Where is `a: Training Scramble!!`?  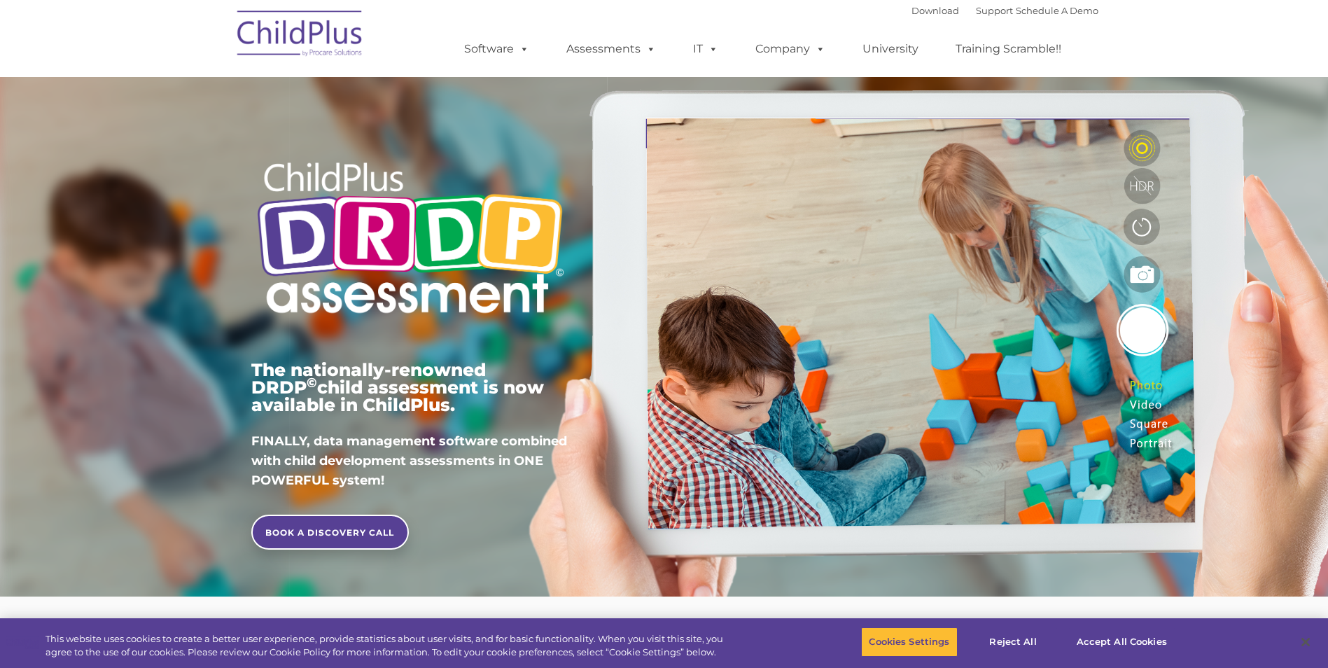 a: Training Scramble!! is located at coordinates (1008, 49).